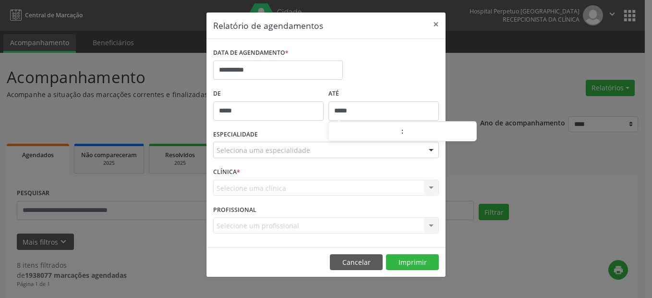 This screenshot has width=652, height=298. Describe the element at coordinates (227, 172) in the screenshot. I see `label: CLÍNICA` at that location.